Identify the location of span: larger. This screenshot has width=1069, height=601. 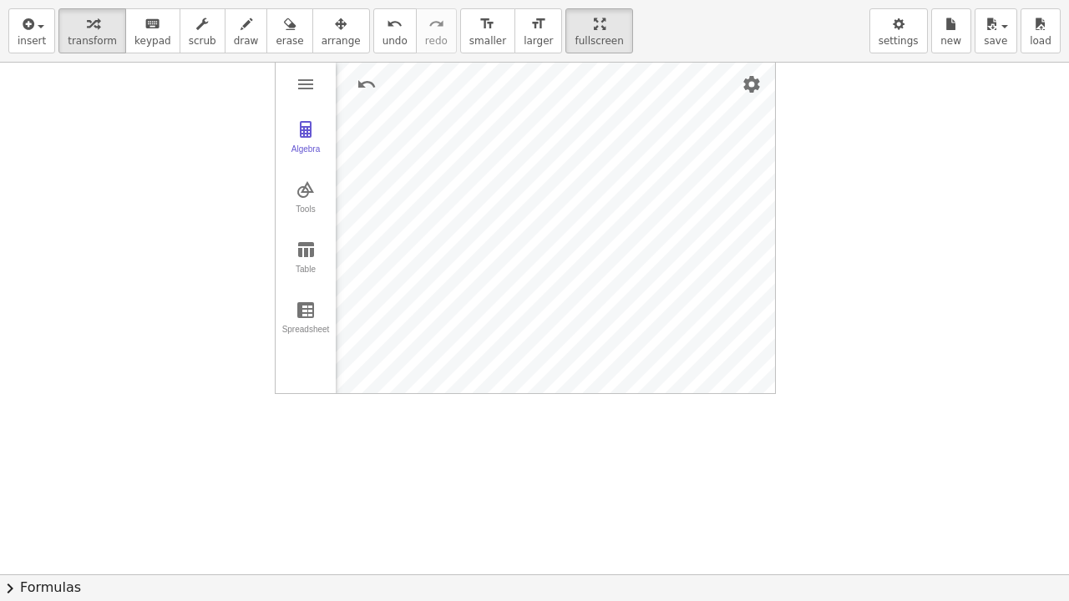
(538, 41).